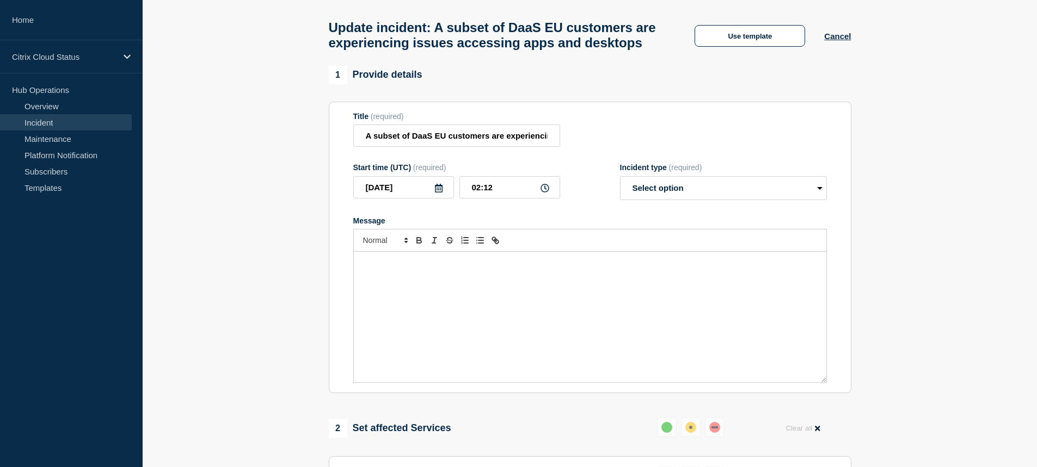 Image resolution: width=1037 pixels, height=467 pixels. Describe the element at coordinates (691, 428) in the screenshot. I see `button: affected` at that location.